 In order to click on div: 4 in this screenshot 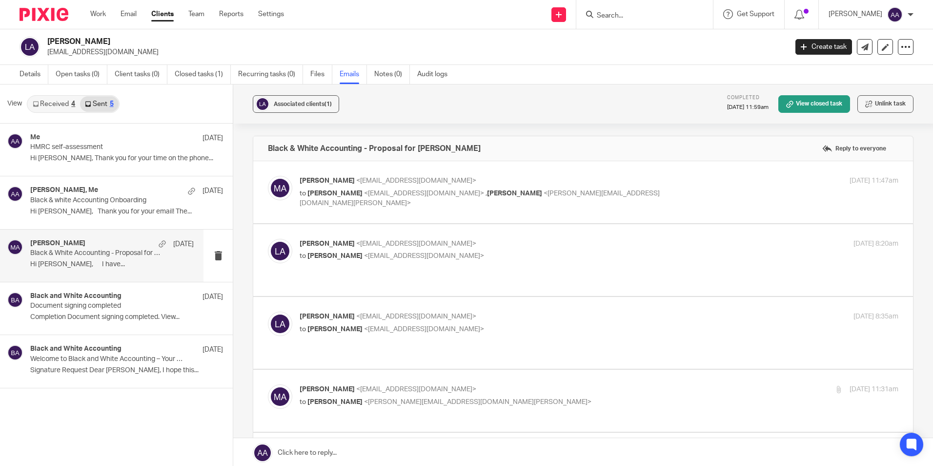, I will do `click(73, 104)`.